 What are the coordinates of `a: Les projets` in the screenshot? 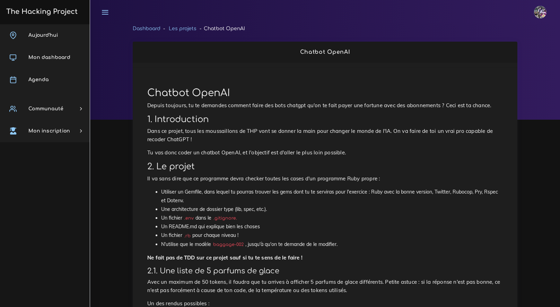 It's located at (183, 28).